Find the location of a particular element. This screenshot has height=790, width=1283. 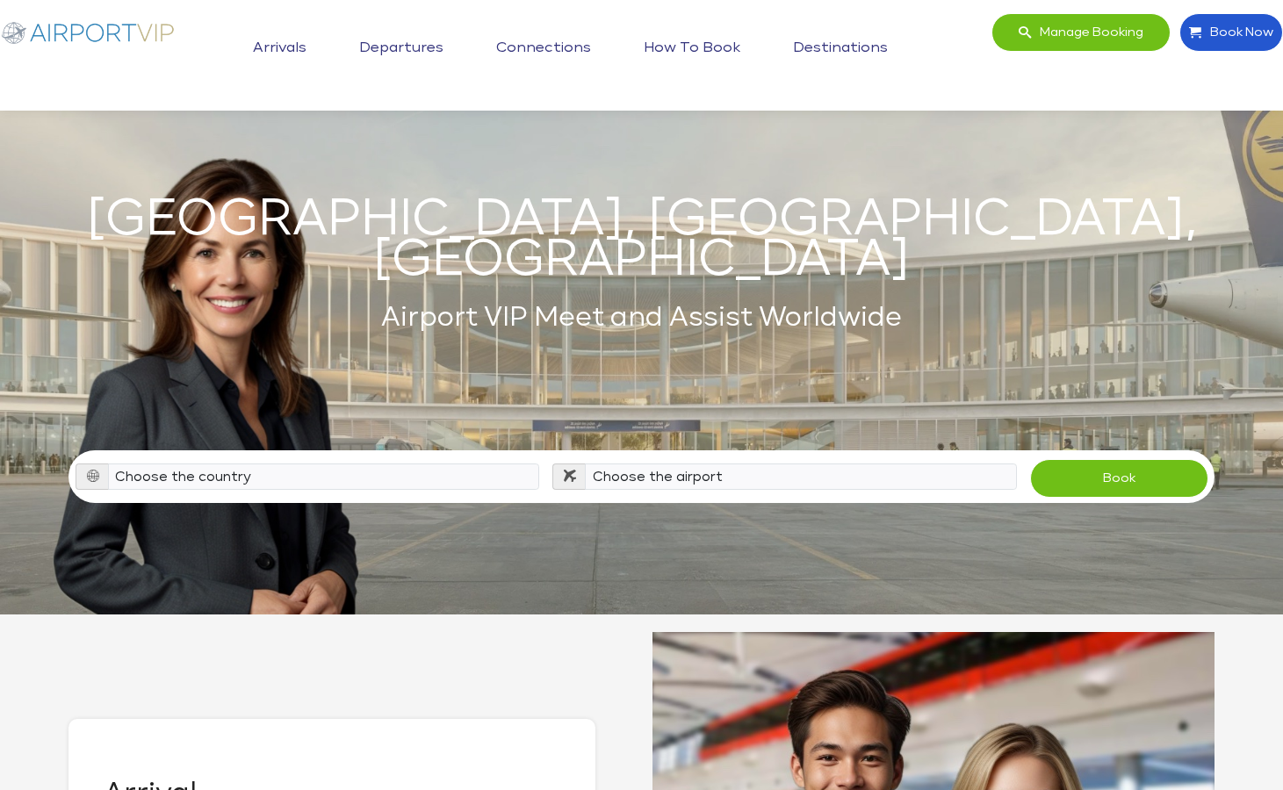

h2: Airport VIP Meet and Assist Worldwide is located at coordinates (641, 318).